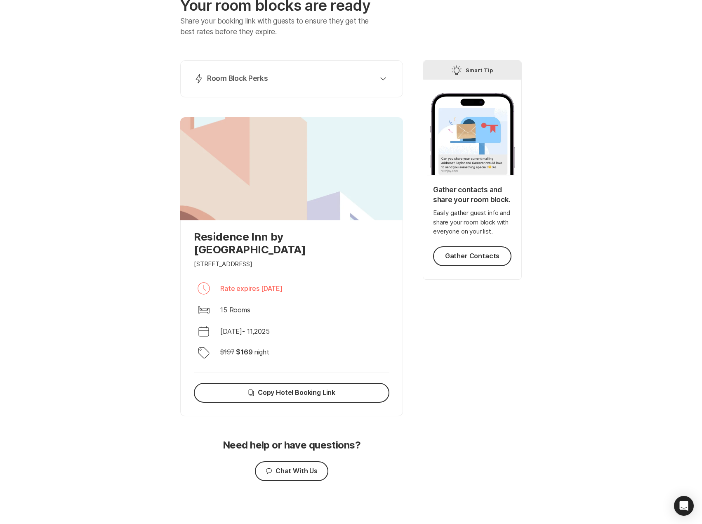 This screenshot has height=524, width=702. Describe the element at coordinates (292, 445) in the screenshot. I see `p: Need help or have questions?` at that location.